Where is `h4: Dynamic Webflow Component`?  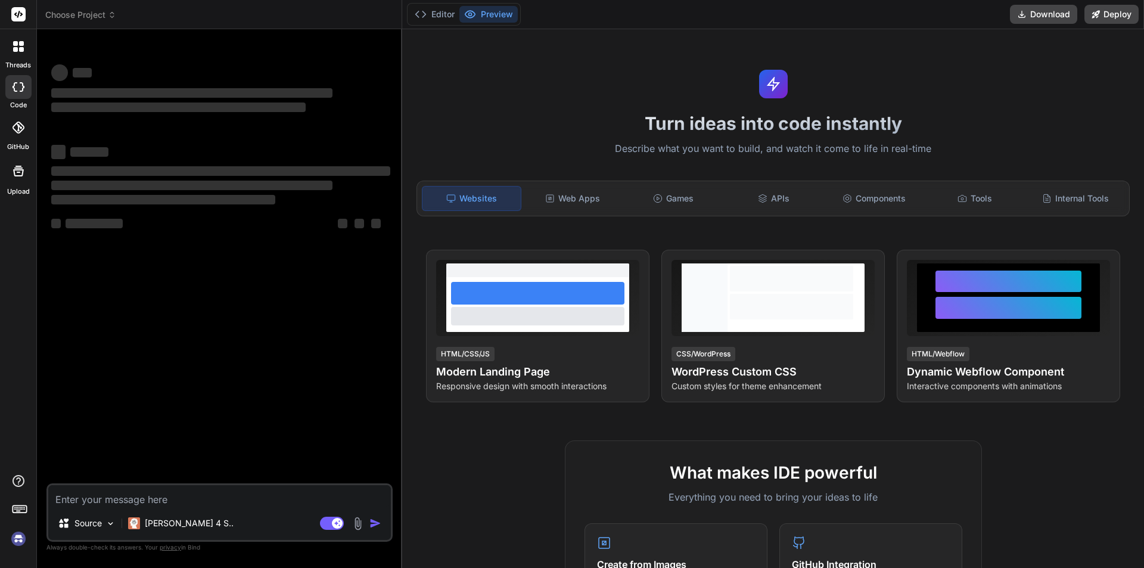 h4: Dynamic Webflow Component is located at coordinates (1008, 372).